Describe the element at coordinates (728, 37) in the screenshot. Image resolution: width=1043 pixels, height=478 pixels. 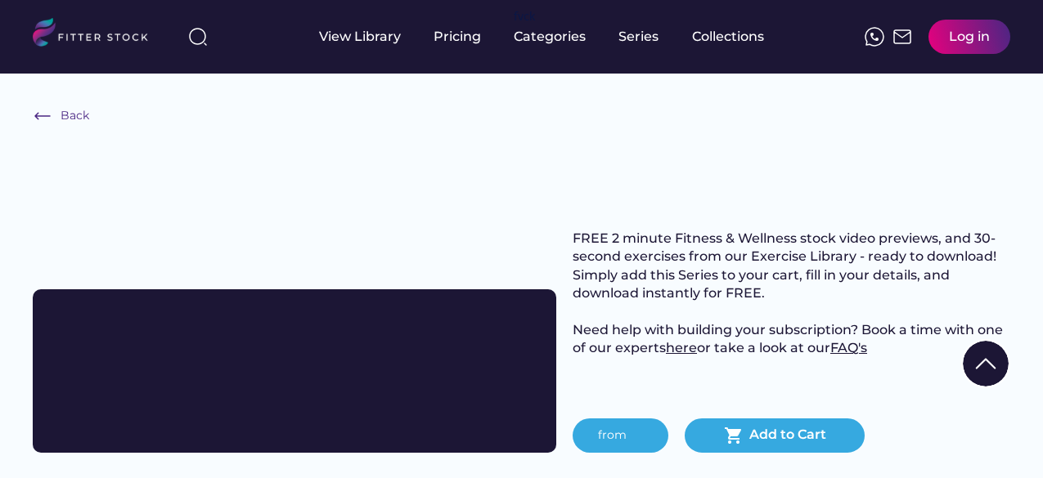
I see `div: Collections` at that location.